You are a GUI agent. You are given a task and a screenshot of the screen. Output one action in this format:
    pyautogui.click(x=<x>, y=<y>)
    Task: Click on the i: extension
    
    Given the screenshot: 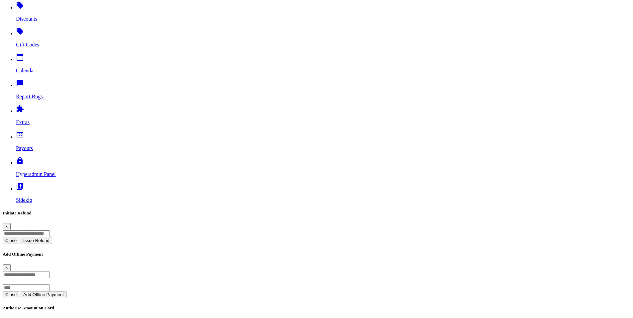 What is the action you would take?
    pyautogui.click(x=20, y=109)
    